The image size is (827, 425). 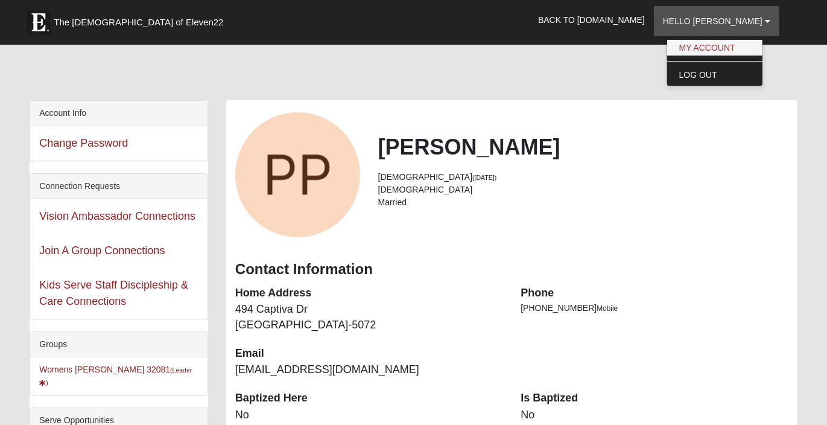 What do you see at coordinates (119, 344) in the screenshot?
I see `div: Groups` at bounding box center [119, 344].